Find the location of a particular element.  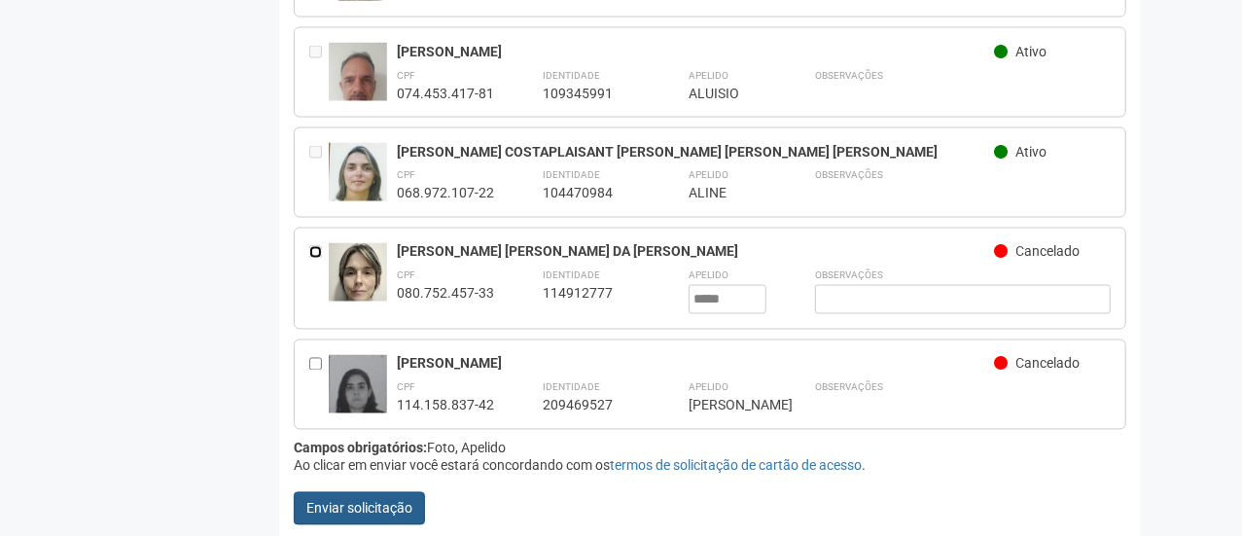

button: Enviar solicitação is located at coordinates (359, 509).